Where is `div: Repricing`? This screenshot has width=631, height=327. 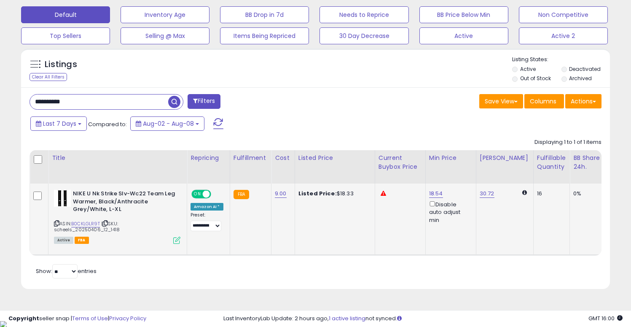
div: Repricing is located at coordinates (208, 158).